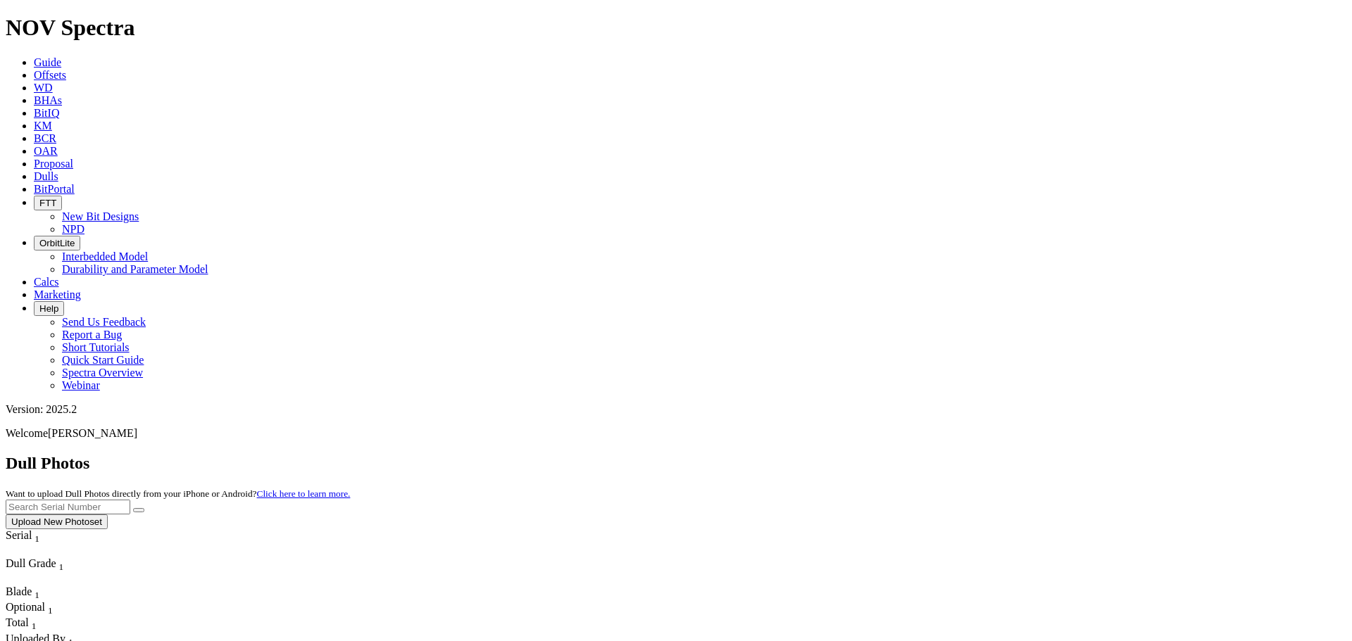 The image size is (1352, 641). I want to click on span: BitIQ, so click(46, 113).